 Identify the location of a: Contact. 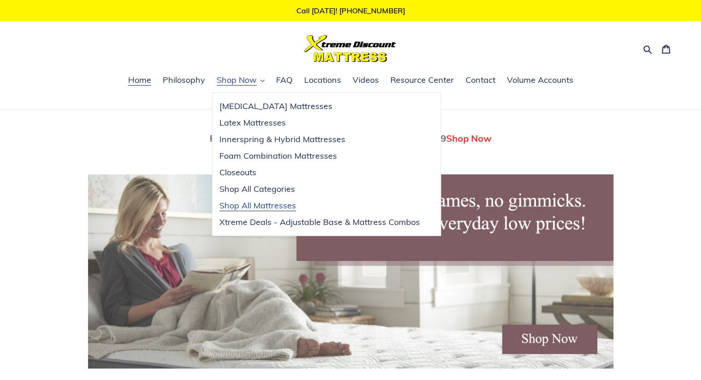
(480, 81).